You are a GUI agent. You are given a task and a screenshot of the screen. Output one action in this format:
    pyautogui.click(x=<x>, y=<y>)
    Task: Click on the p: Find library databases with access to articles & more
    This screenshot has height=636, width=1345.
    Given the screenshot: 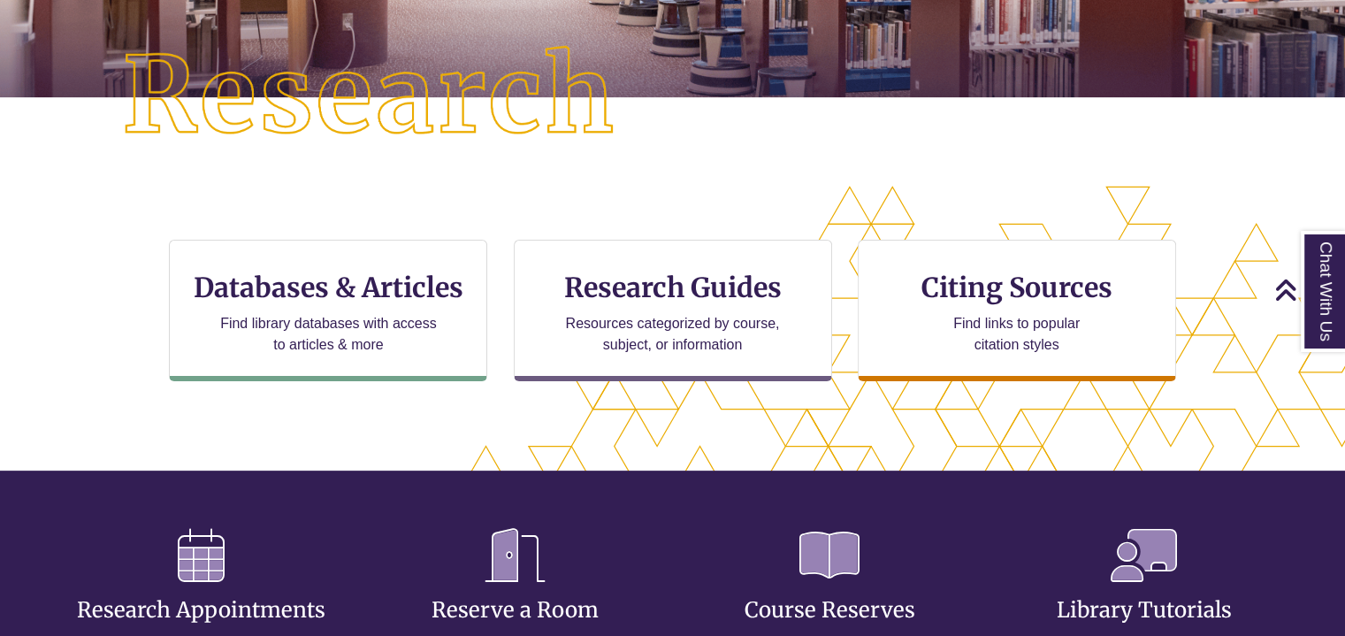 What is the action you would take?
    pyautogui.click(x=328, y=334)
    